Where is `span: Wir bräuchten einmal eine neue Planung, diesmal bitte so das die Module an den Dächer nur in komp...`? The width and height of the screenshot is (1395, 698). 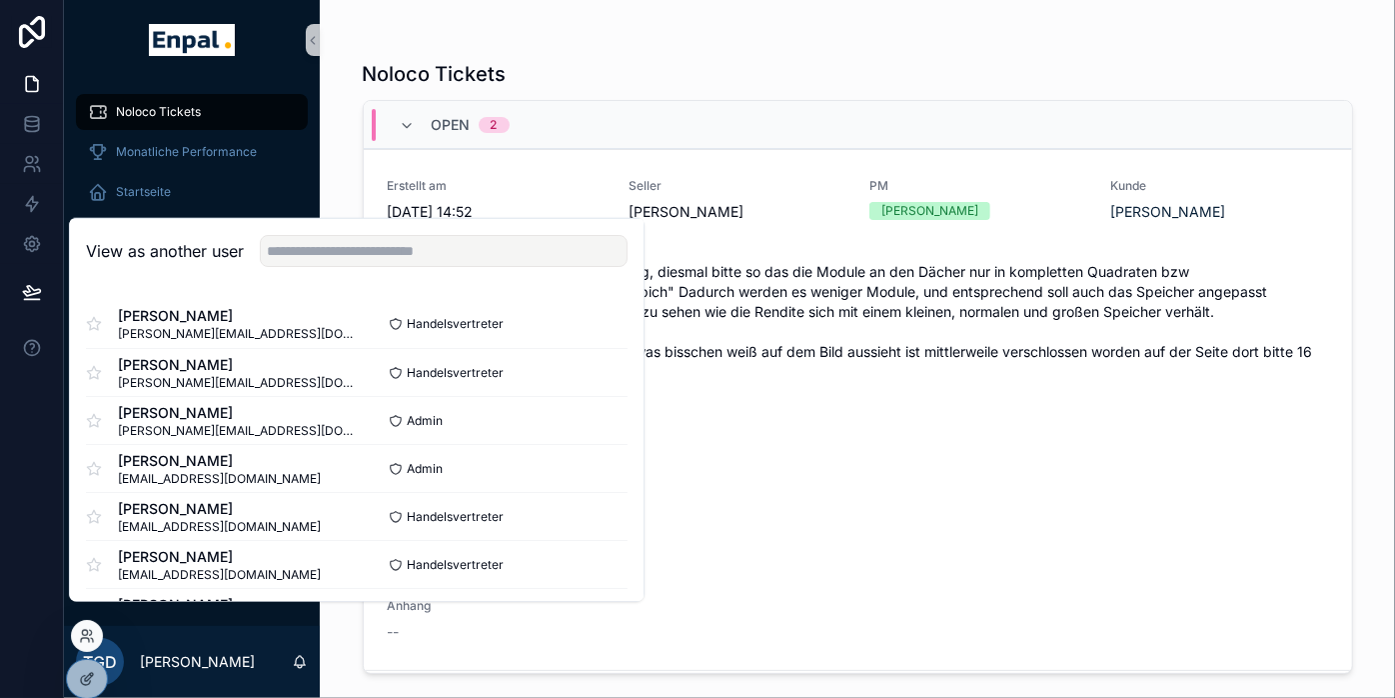 span: Wir bräuchten einmal eine neue Planung, diesmal bitte so das die Module an den Dächer nur in komp... is located at coordinates (858, 422).